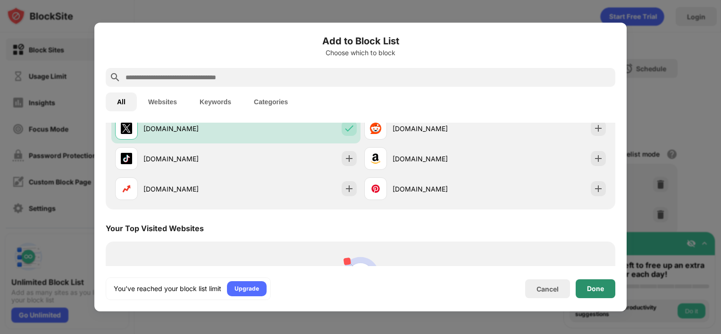 The height and width of the screenshot is (334, 721). Describe the element at coordinates (247, 289) in the screenshot. I see `div: Upgrade` at that location.